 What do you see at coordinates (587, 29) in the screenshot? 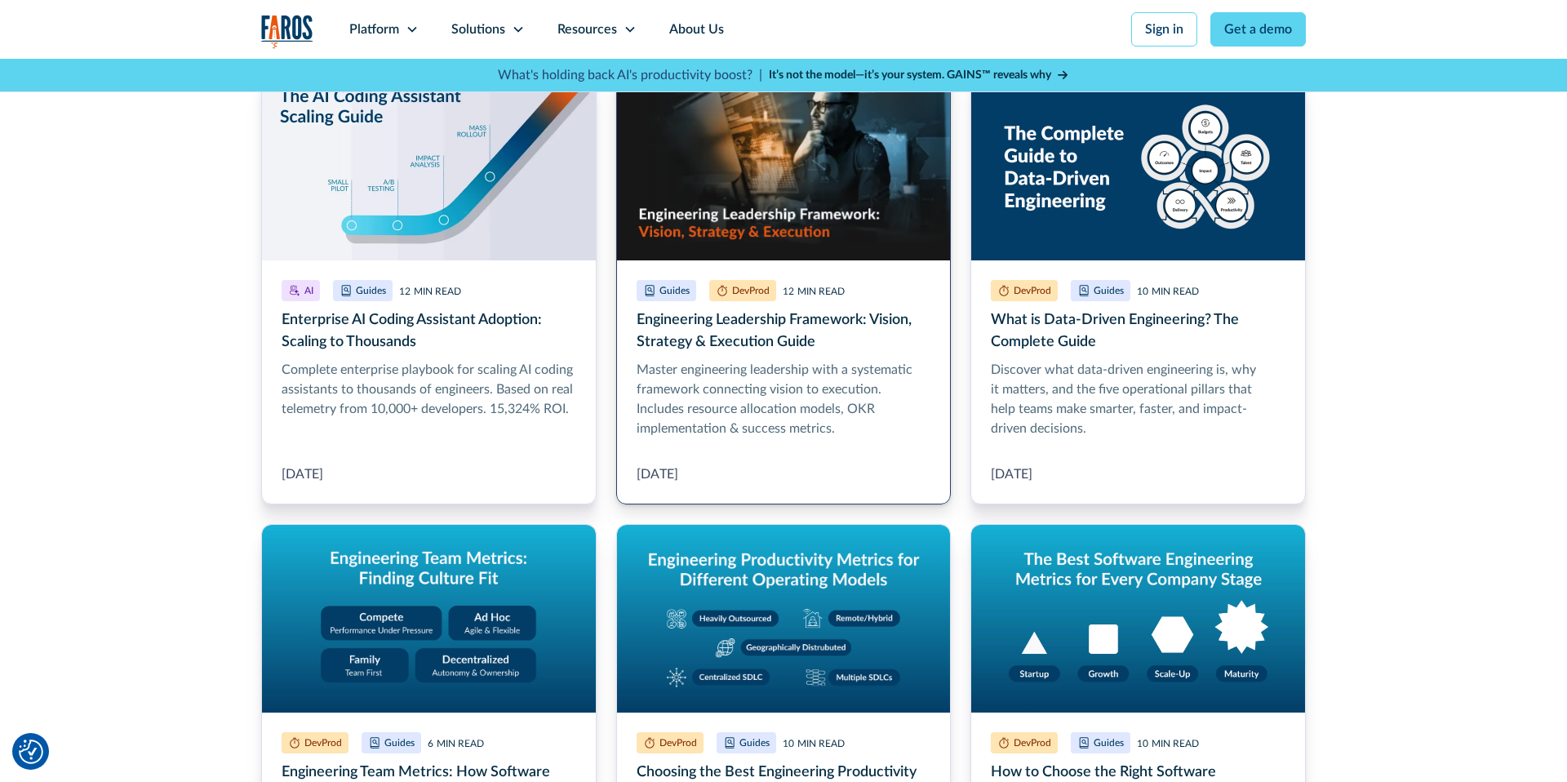
I see `div: Resources` at bounding box center [587, 29].